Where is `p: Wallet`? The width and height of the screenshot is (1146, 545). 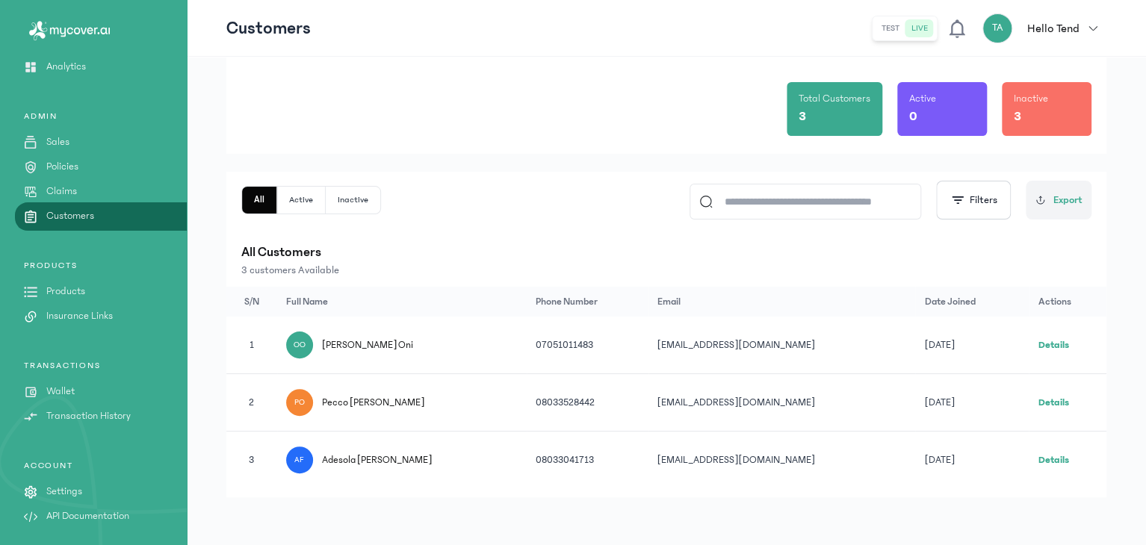
p: Wallet is located at coordinates (61, 391).